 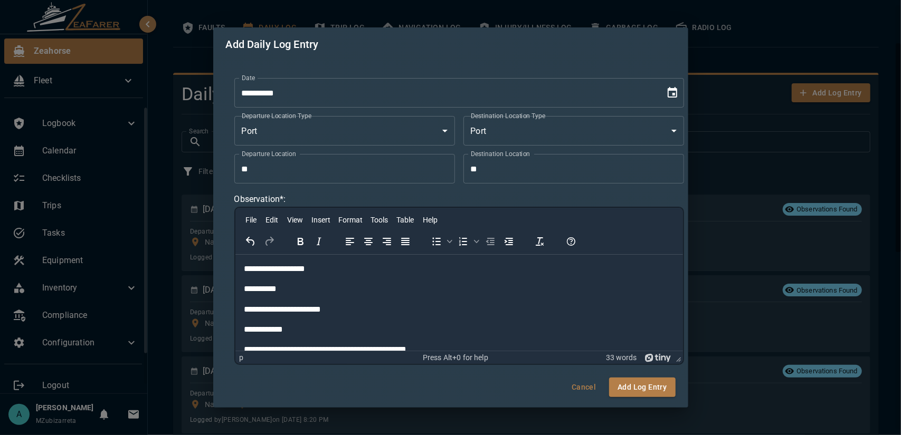 I want to click on span: Tools, so click(x=379, y=220).